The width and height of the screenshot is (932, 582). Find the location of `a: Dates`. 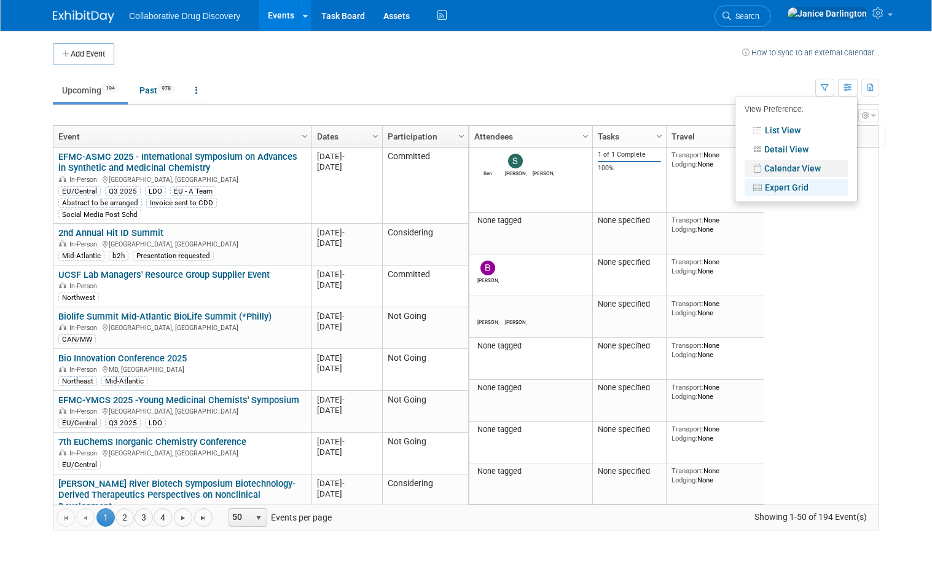

a: Dates is located at coordinates (345, 136).